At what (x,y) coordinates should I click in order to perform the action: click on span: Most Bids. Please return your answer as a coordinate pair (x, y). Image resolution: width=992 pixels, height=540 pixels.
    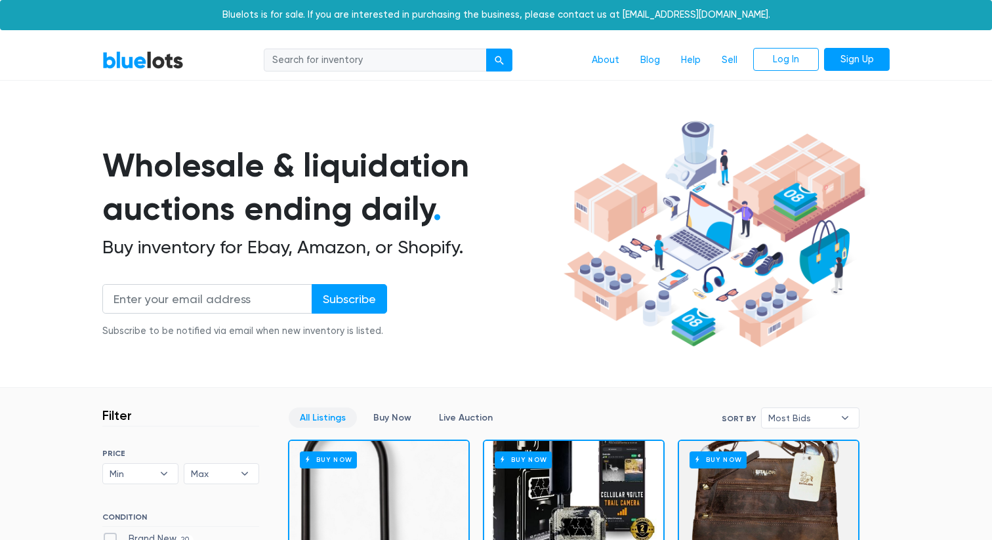
    Looking at the image, I should click on (801, 418).